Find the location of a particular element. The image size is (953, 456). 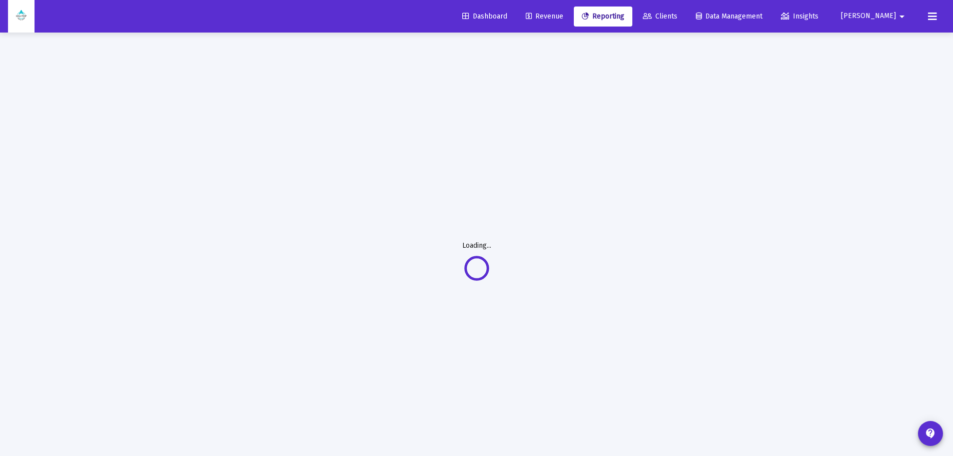

mat-icon: arrow_drop_down is located at coordinates (902, 17).